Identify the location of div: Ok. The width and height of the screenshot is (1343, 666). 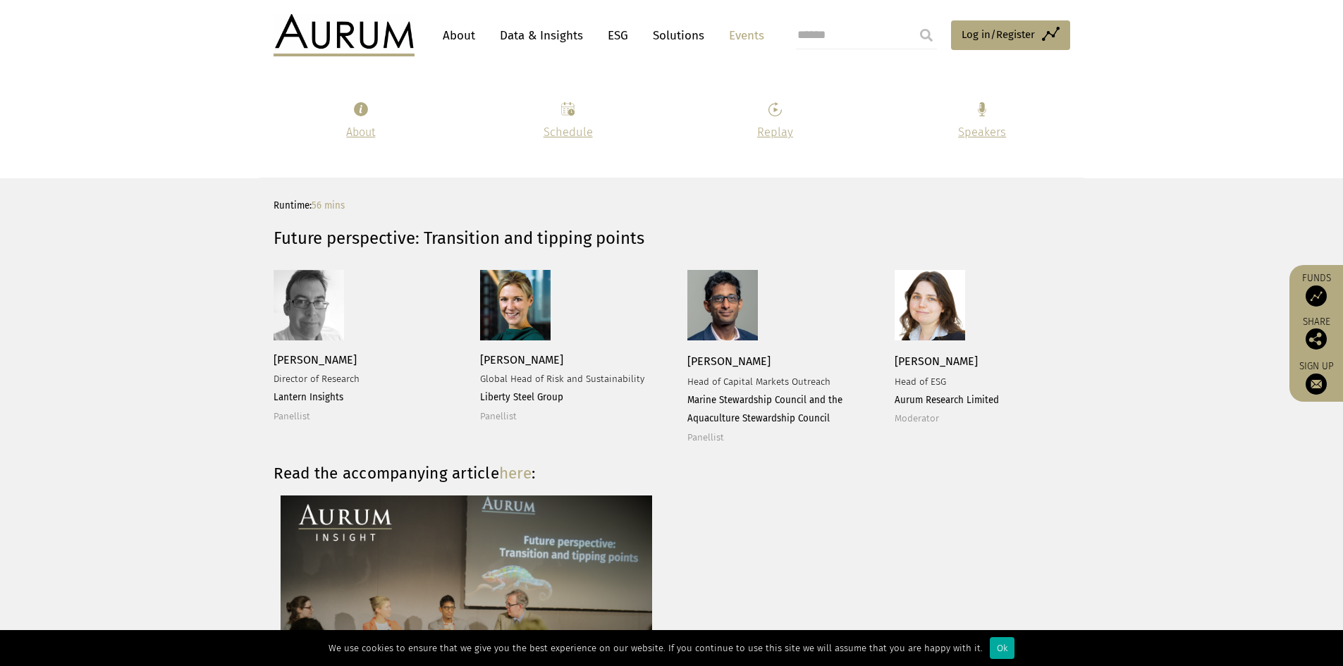
(1002, 648).